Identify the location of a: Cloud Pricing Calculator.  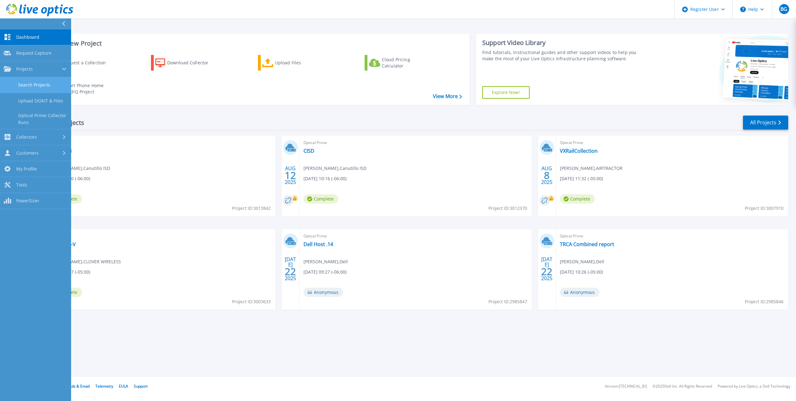
(399, 63).